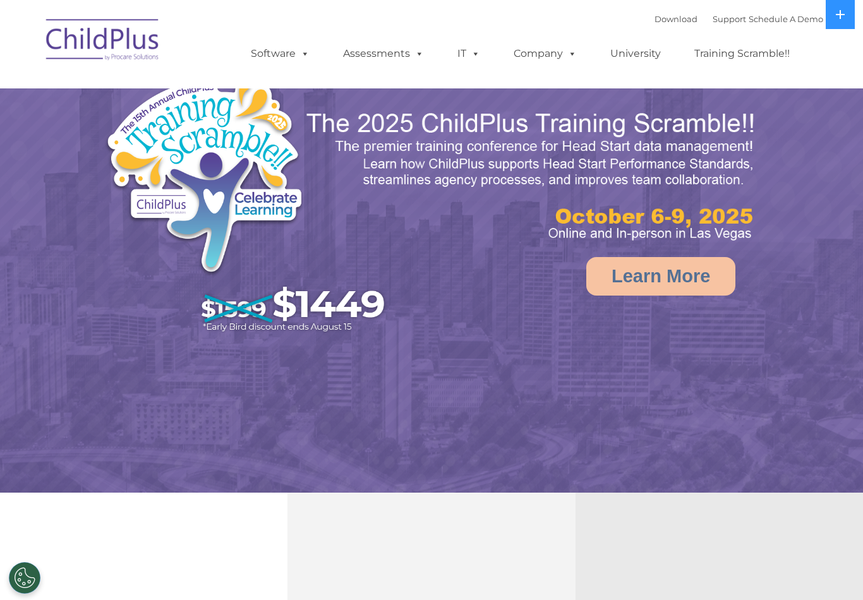  I want to click on a: Schedule A Demo, so click(786, 19).